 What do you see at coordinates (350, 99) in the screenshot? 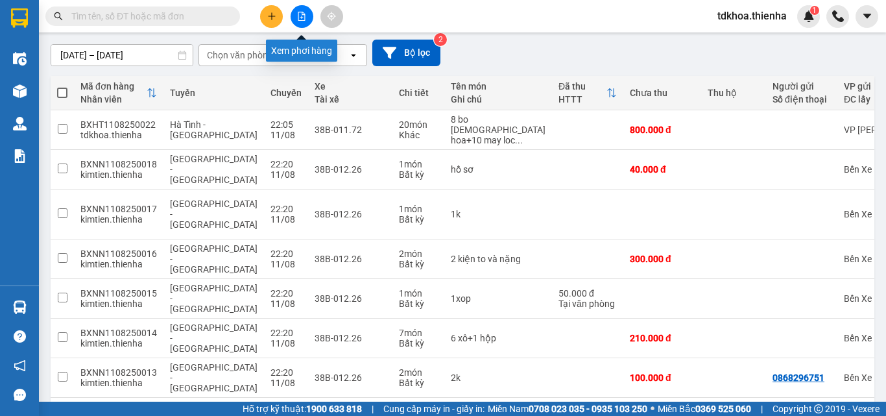
I see `div: Tài xế` at bounding box center [350, 99].